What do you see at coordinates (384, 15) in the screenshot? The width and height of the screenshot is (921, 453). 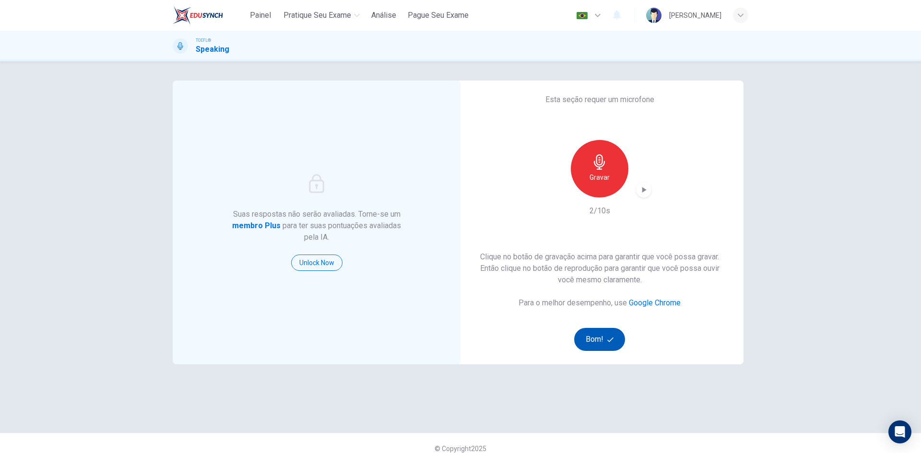 I see `a: Análise` at bounding box center [384, 15].